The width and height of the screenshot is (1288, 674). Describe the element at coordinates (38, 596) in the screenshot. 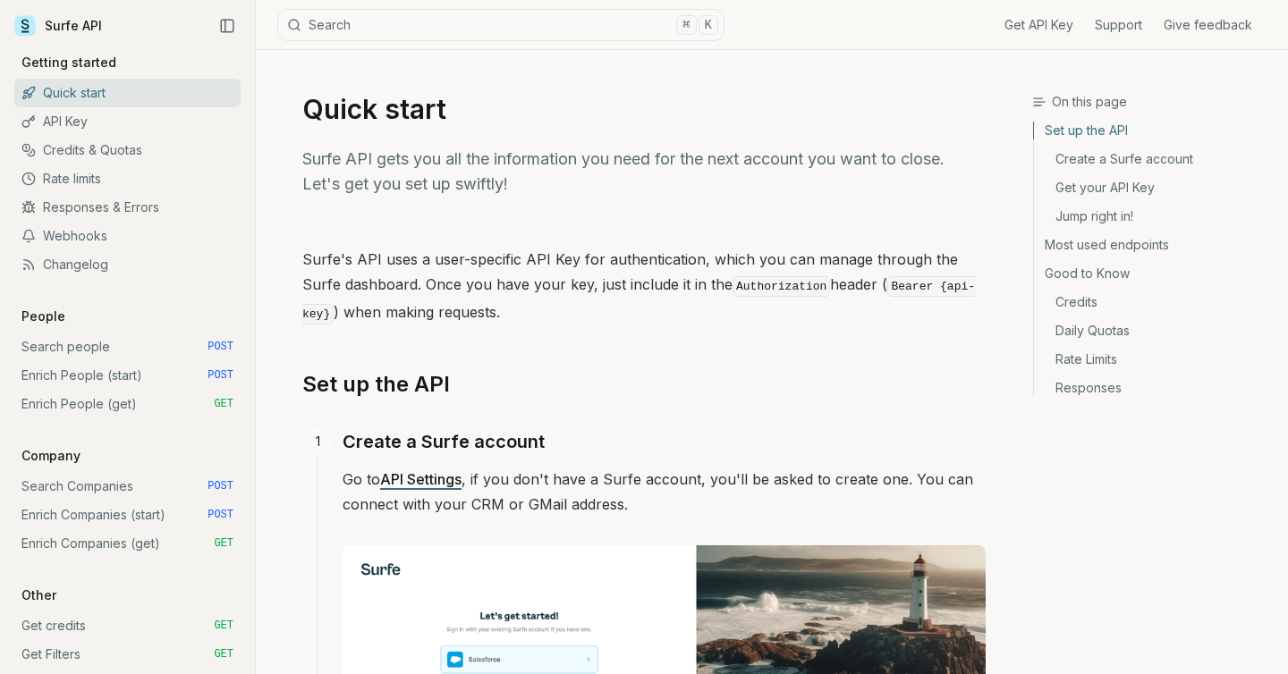

I see `p: Other` at that location.